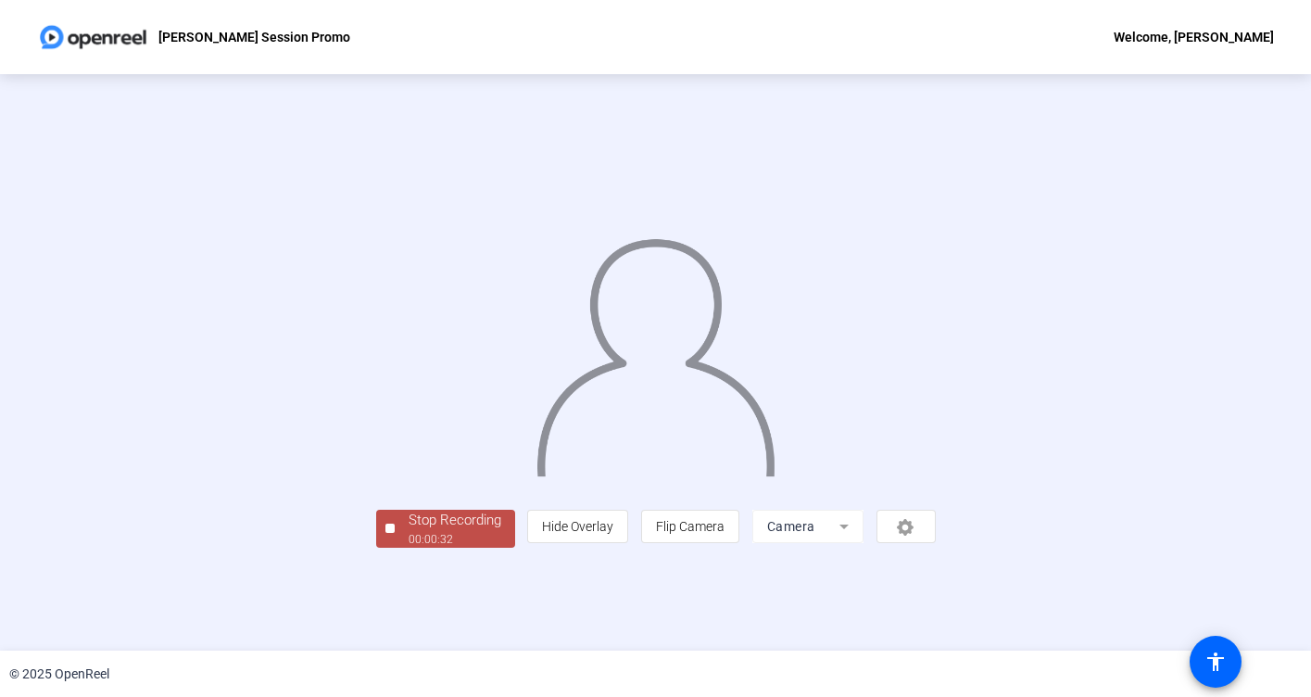  I want to click on button: Hide Overlay, so click(577, 526).